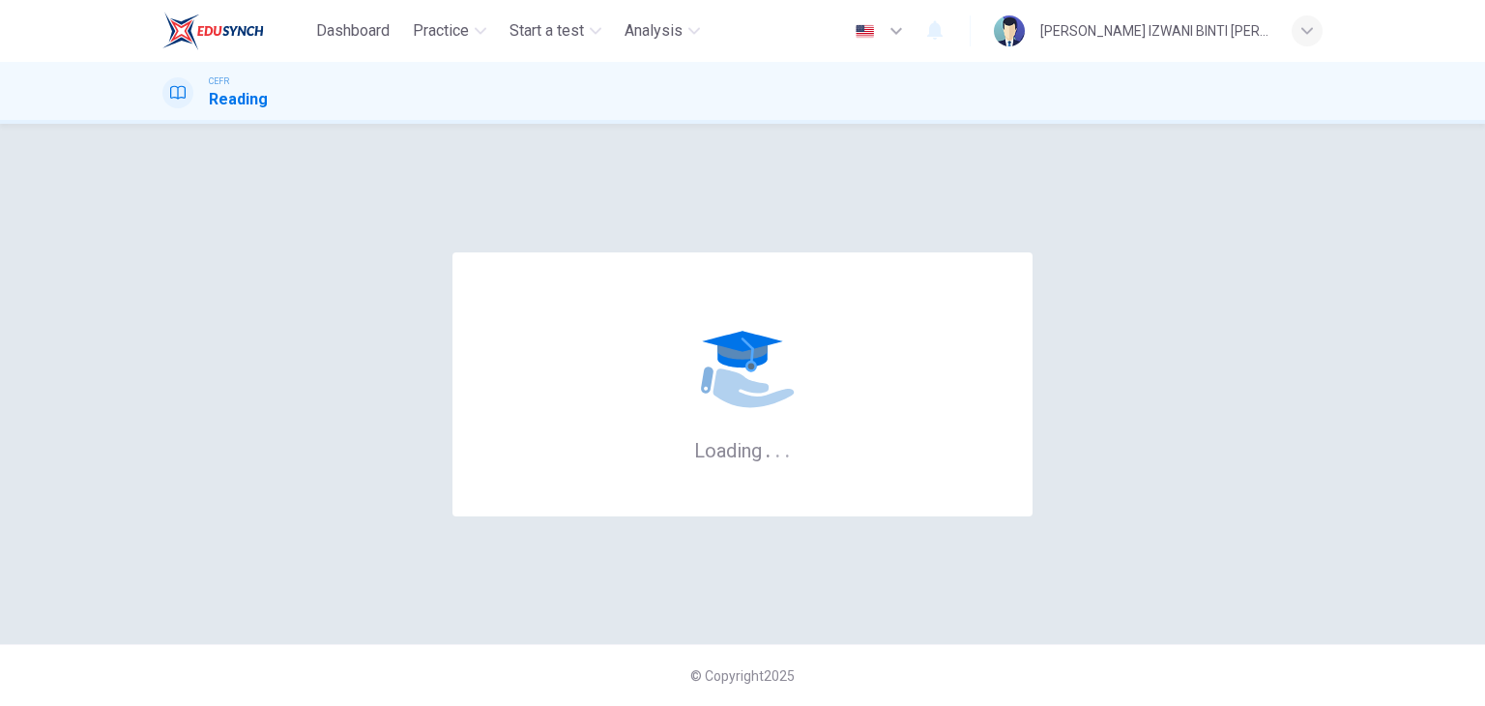  I want to click on a: EduSynch logo, so click(235, 31).